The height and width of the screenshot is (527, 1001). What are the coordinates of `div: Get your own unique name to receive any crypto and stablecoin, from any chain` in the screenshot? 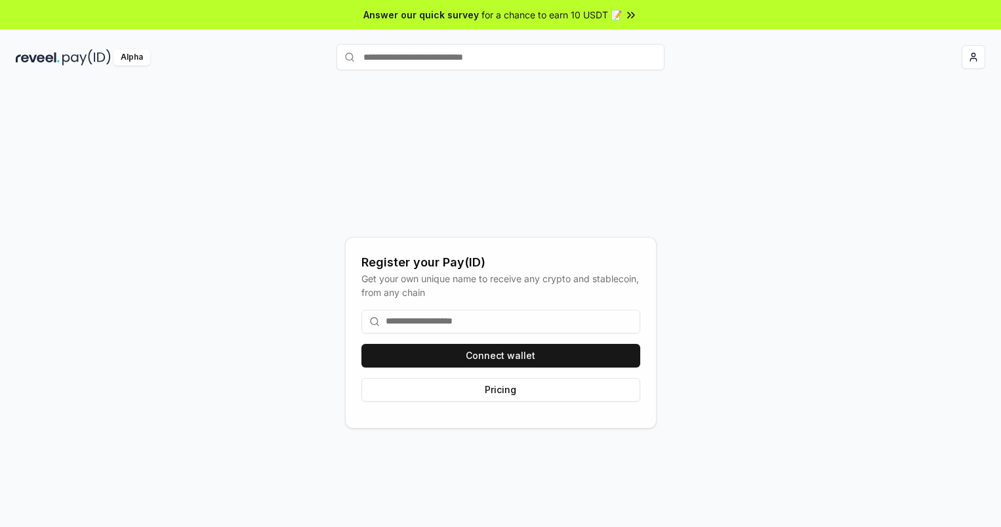 It's located at (501, 285).